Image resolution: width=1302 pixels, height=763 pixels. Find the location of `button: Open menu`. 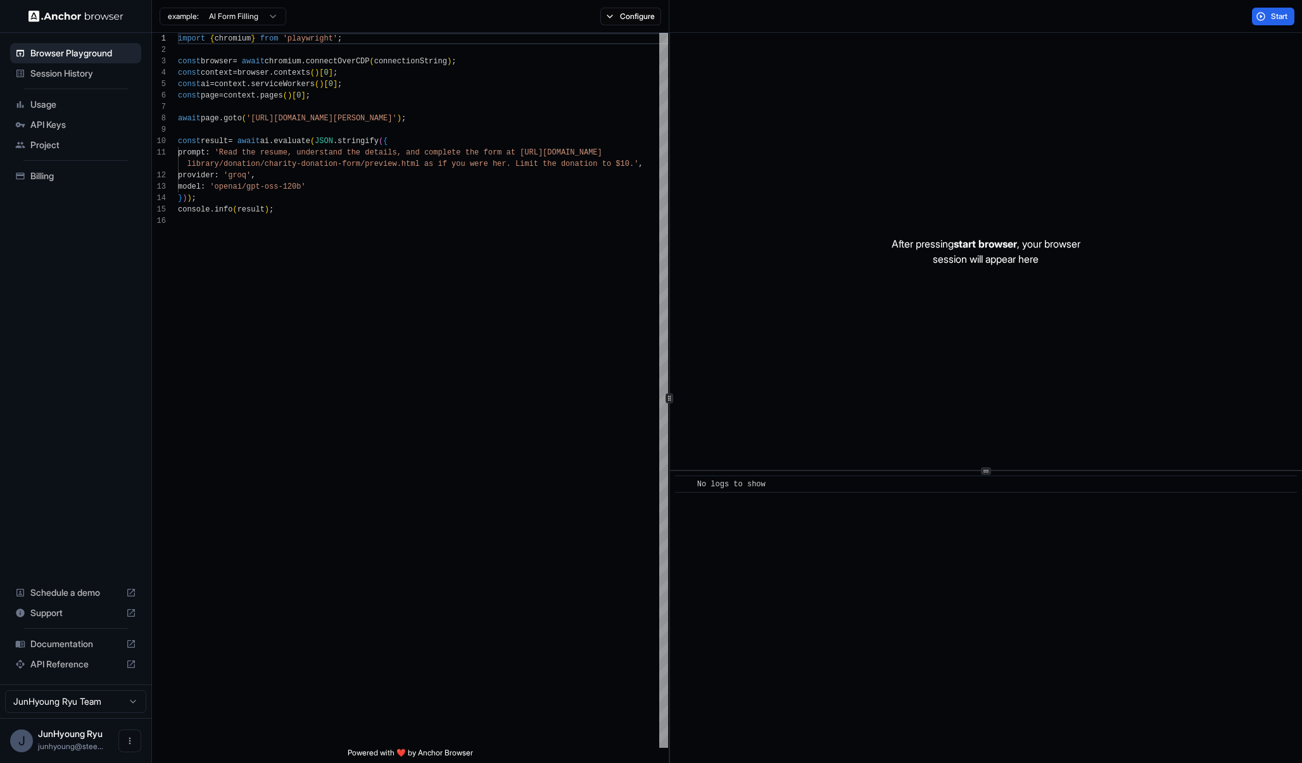

button: Open menu is located at coordinates (130, 741).